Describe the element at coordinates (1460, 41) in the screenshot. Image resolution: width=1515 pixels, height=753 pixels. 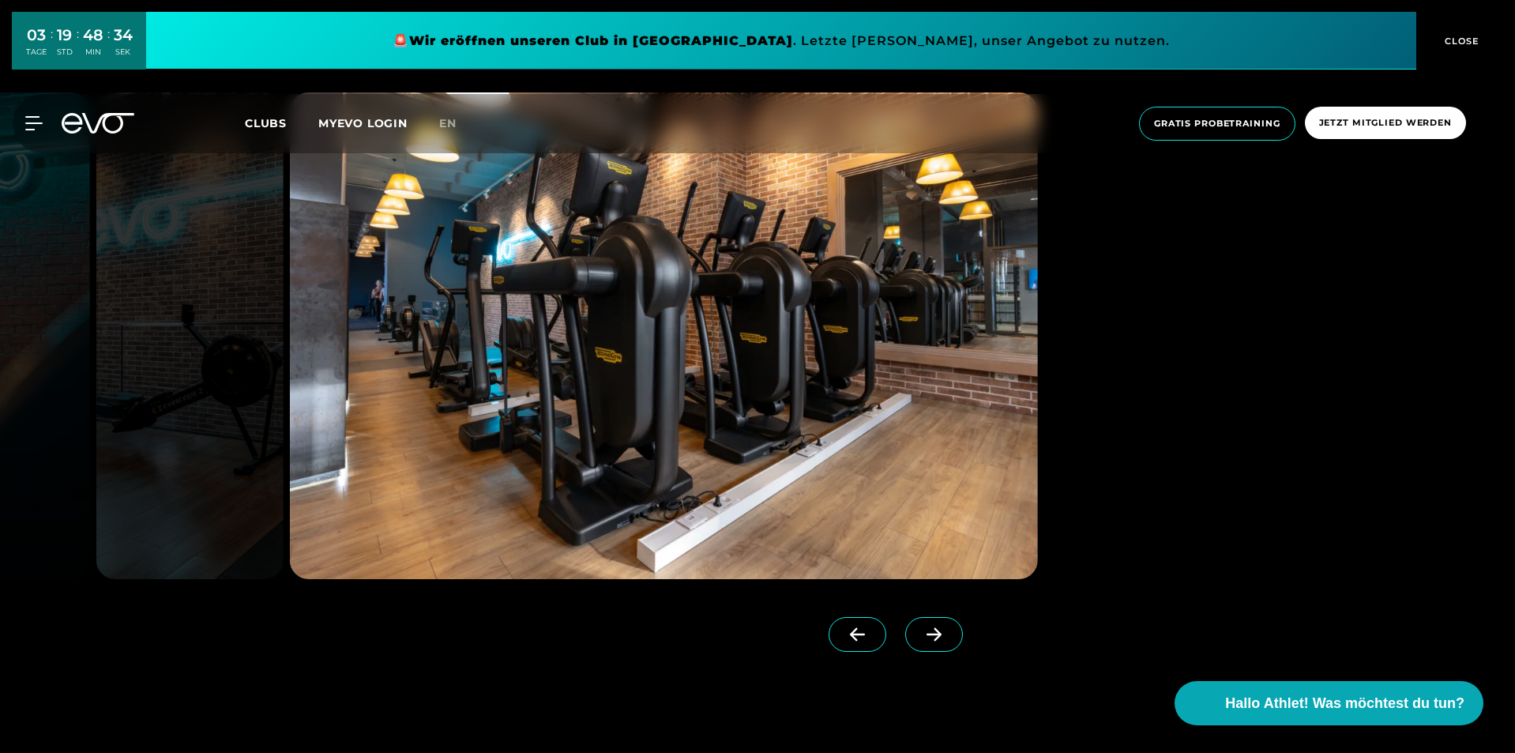
I see `span: CLOSE` at that location.